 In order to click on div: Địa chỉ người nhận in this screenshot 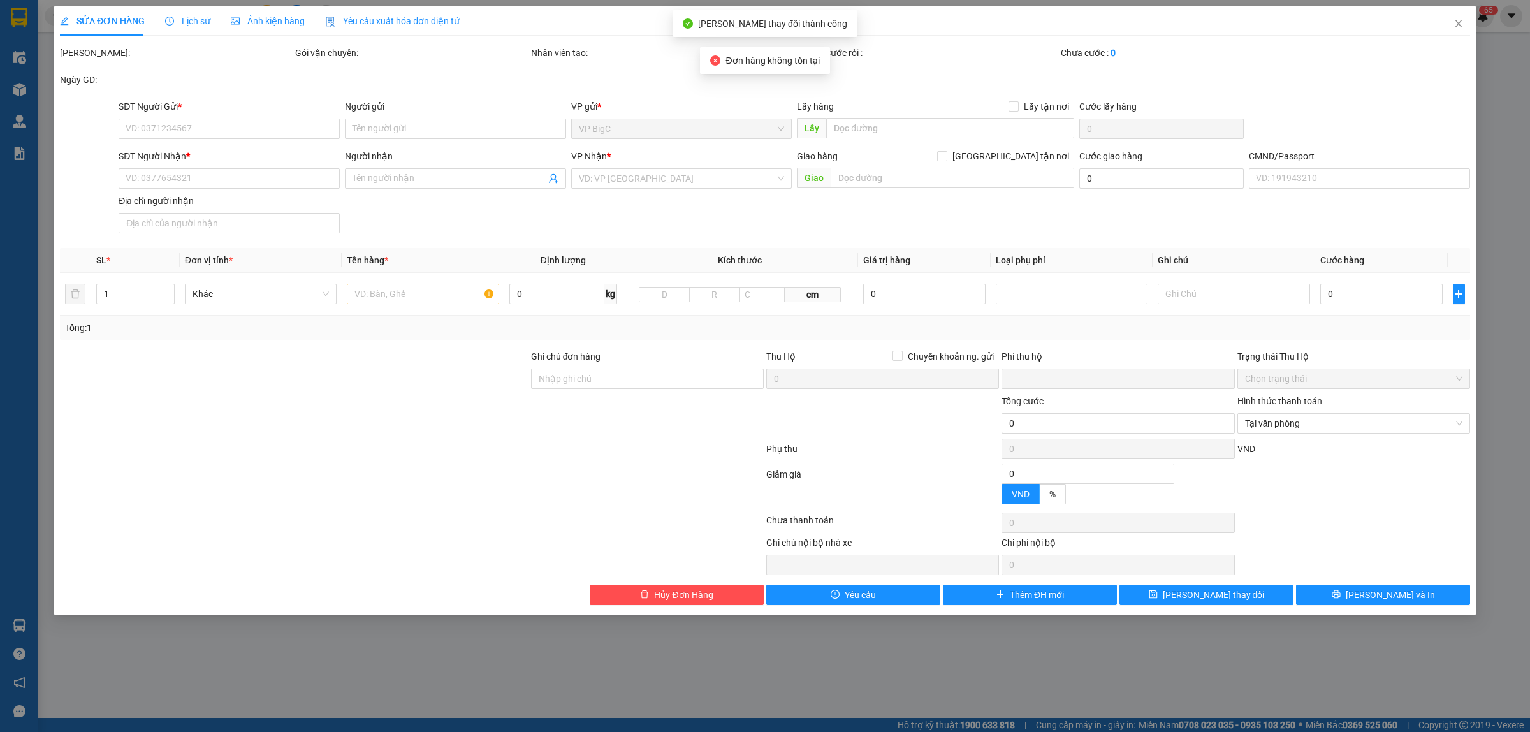, I will do `click(229, 201)`.